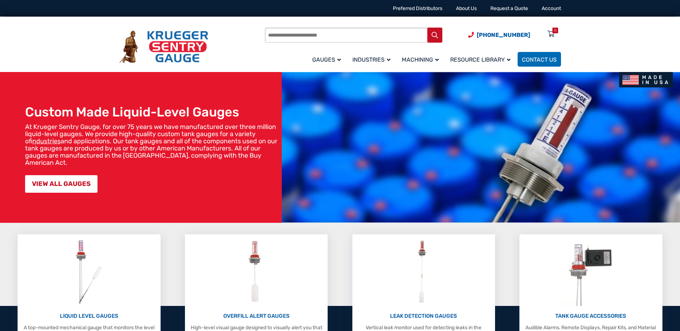  Describe the element at coordinates (424, 316) in the screenshot. I see `p: LEAK DETECTION GAUGES` at that location.